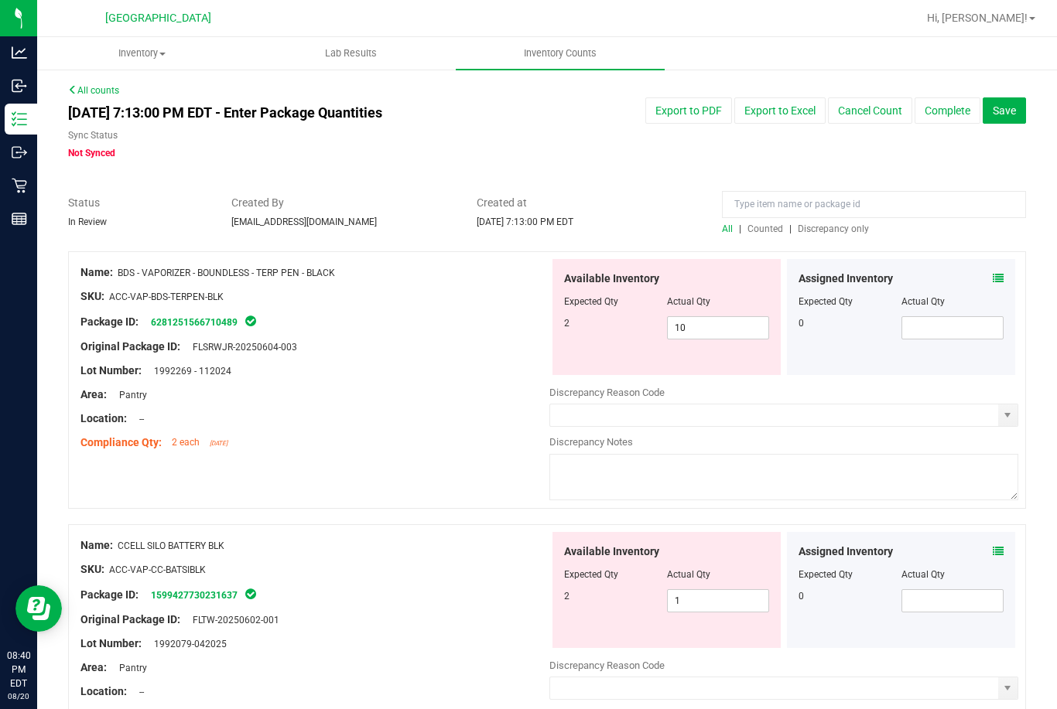 The height and width of the screenshot is (709, 1057). Describe the element at coordinates (727, 229) in the screenshot. I see `span: All` at that location.